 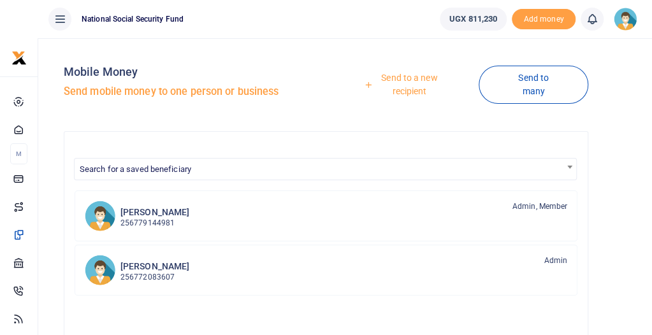 What do you see at coordinates (155, 277) in the screenshot?
I see `p: 256772083607` at bounding box center [155, 277].